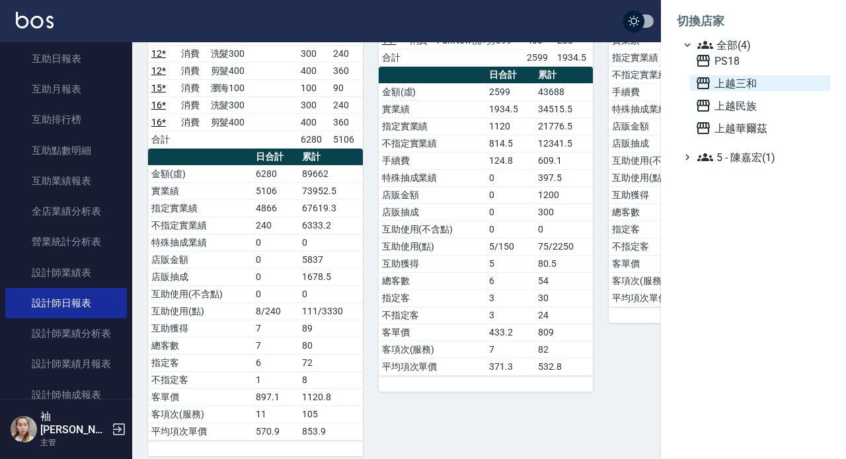  What do you see at coordinates (760, 83) in the screenshot?
I see `span: 上越三和` at bounding box center [760, 83].